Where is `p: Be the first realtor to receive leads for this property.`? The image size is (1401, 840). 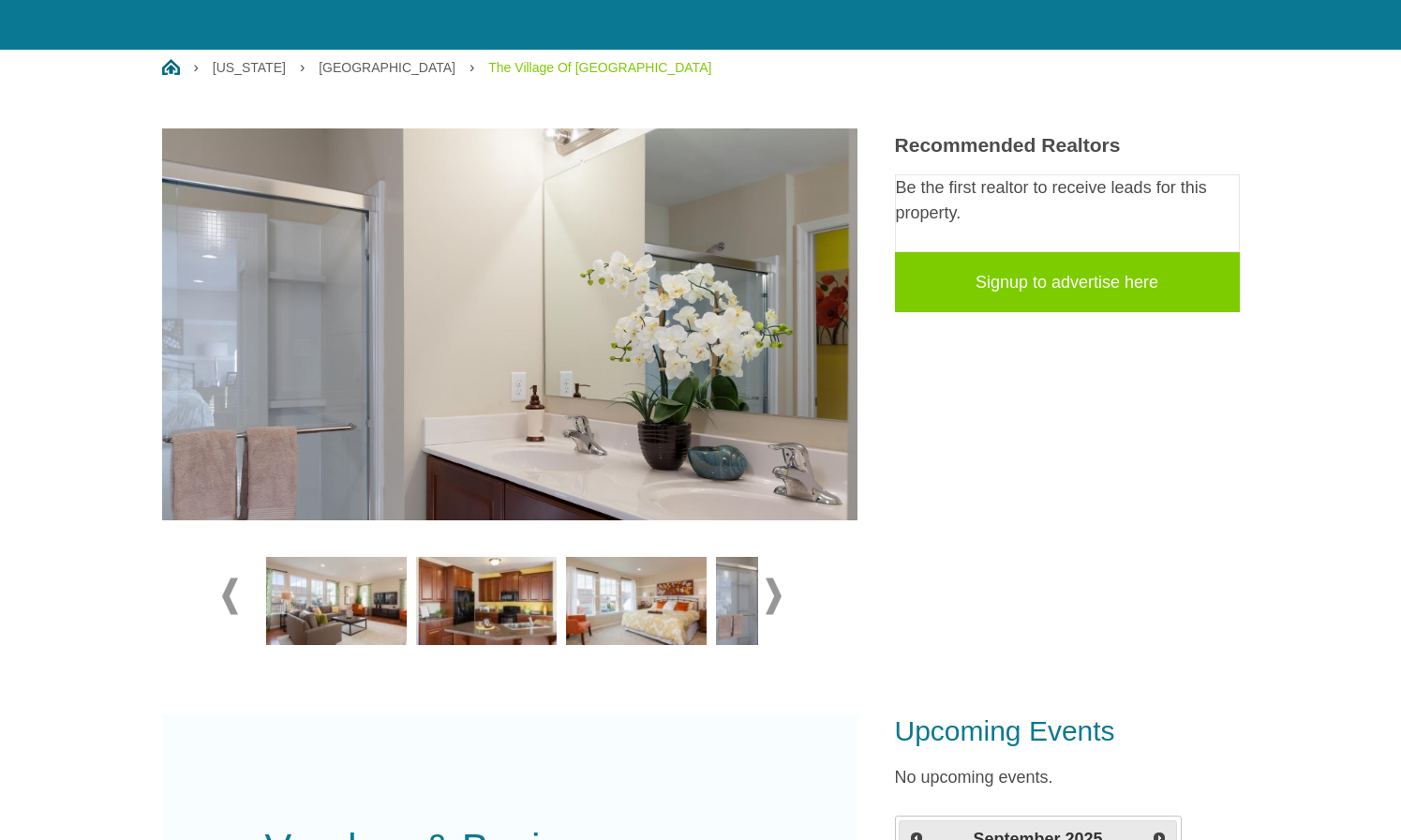
p: Be the first realtor to receive leads for this property. is located at coordinates (1067, 201).